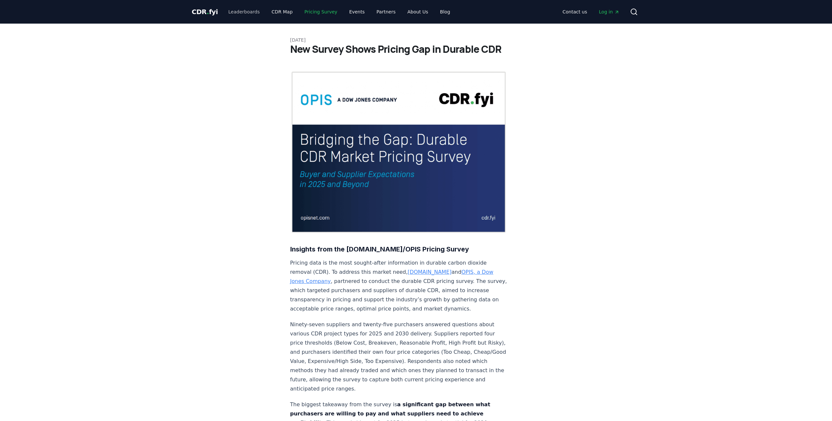 Image resolution: width=832 pixels, height=421 pixels. What do you see at coordinates (357, 12) in the screenshot?
I see `a: Events` at bounding box center [357, 12].